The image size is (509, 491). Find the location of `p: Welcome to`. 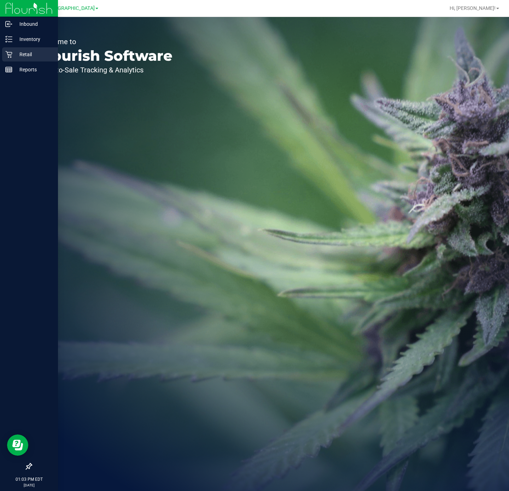

p: Welcome to is located at coordinates (105, 42).